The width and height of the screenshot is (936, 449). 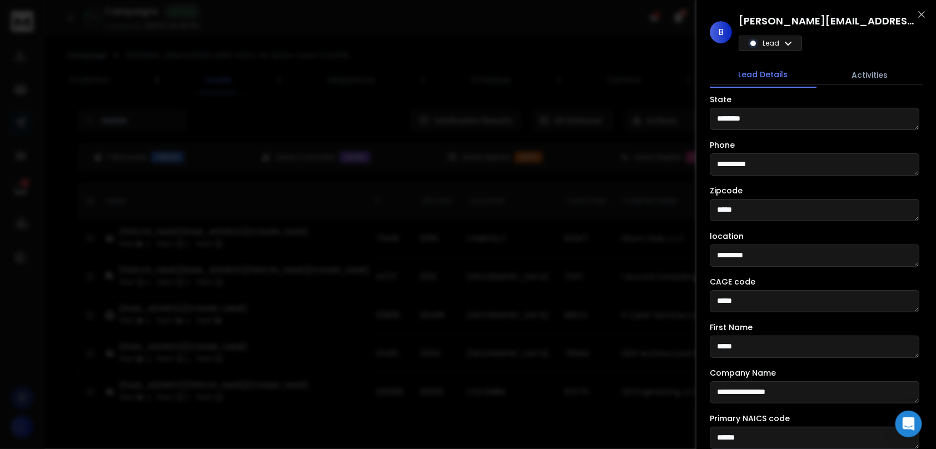 What do you see at coordinates (733, 282) in the screenshot?
I see `label: CAGE code` at bounding box center [733, 282].